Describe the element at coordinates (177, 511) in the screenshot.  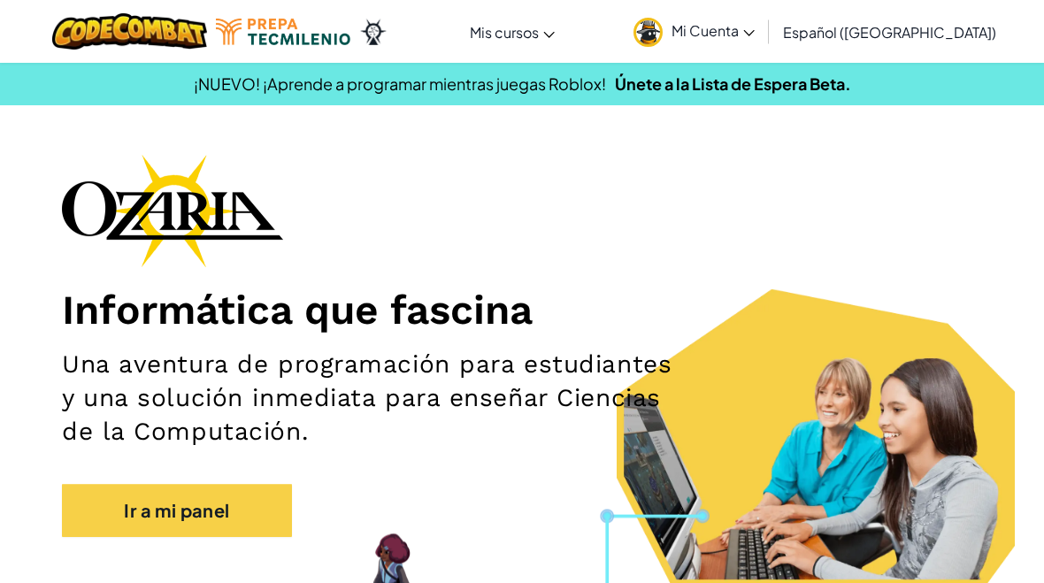
I see `a: Ir a mi panel` at that location.